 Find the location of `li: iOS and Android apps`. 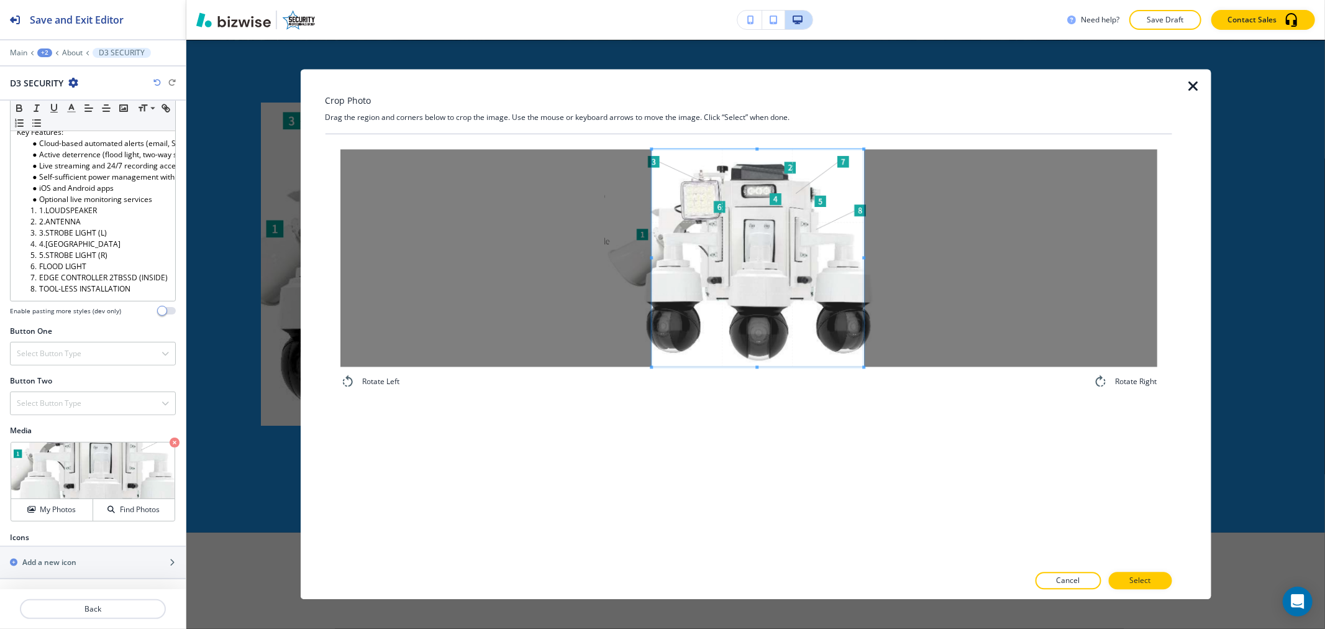

li: iOS and Android apps is located at coordinates (98, 188).